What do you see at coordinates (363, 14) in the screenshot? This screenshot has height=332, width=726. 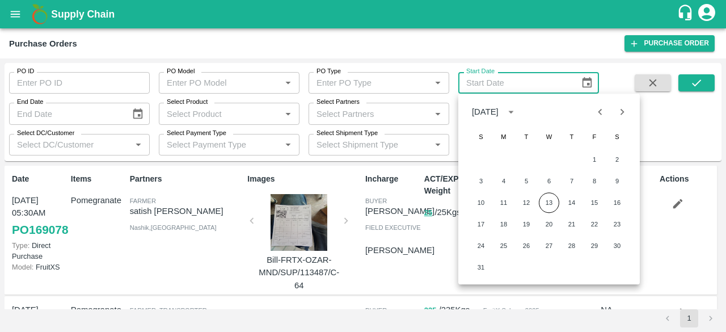 I see `a: Supply Chain` at bounding box center [363, 14].